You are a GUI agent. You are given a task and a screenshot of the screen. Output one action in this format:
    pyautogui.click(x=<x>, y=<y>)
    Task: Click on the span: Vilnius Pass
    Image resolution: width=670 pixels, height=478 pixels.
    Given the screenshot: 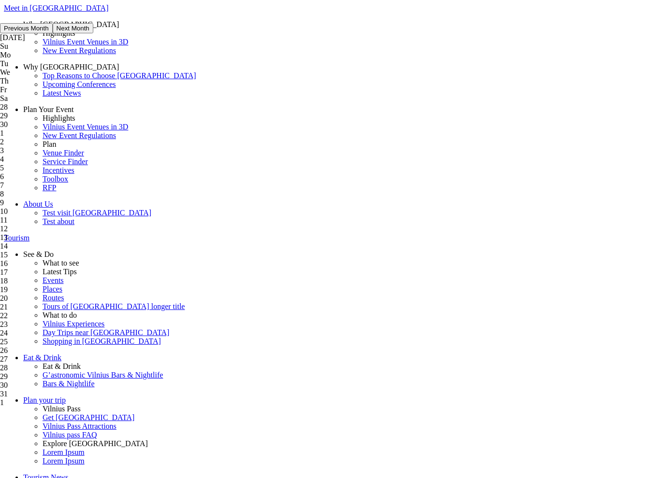 What is the action you would take?
    pyautogui.click(x=61, y=409)
    